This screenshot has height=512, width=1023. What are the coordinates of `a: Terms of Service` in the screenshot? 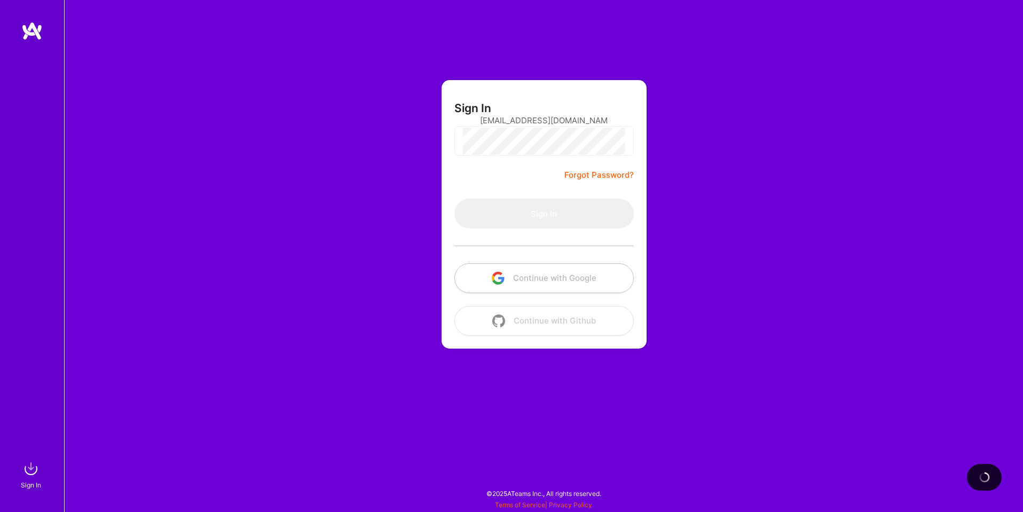 It's located at (520, 504).